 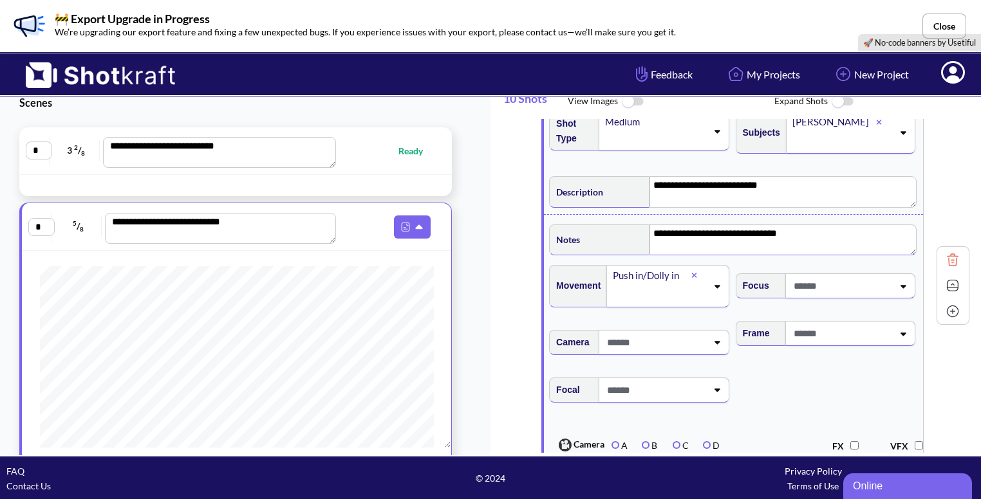 I want to click on a: FAQ, so click(x=15, y=471).